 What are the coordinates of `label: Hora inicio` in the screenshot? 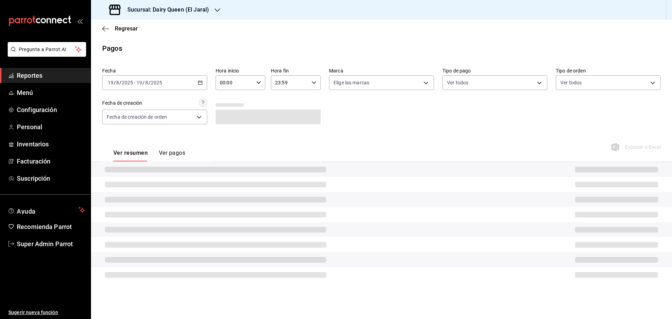 It's located at (240, 71).